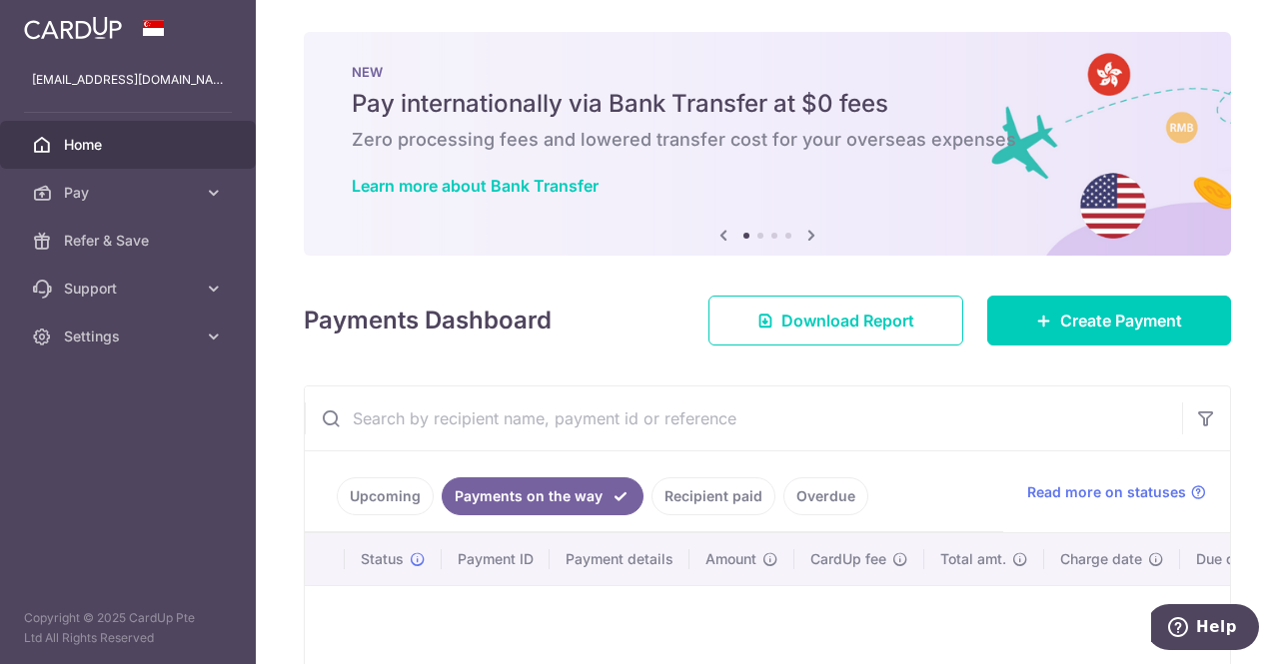 The image size is (1279, 664). I want to click on span: CardUp fee, so click(848, 560).